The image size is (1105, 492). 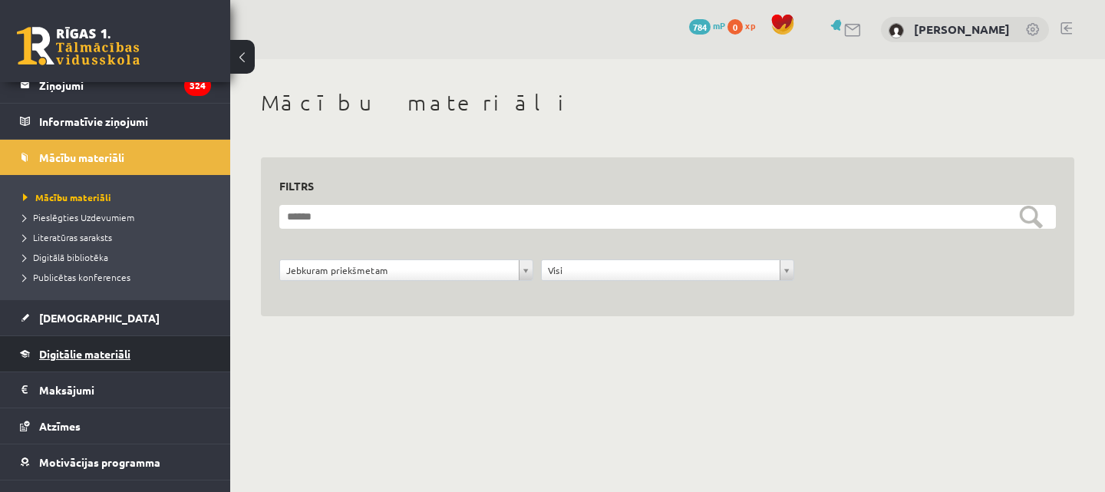 What do you see at coordinates (119, 257) in the screenshot?
I see `a: Digitālā bibliotēka` at bounding box center [119, 257].